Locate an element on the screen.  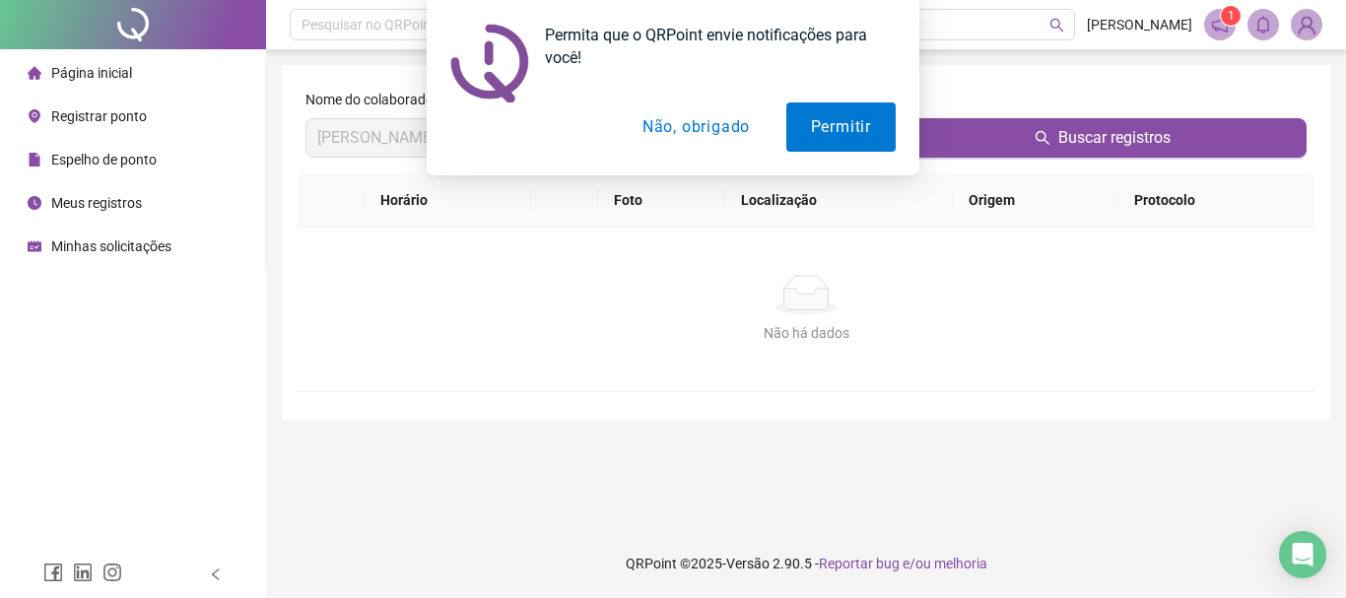
span: facebook is located at coordinates (53, 572).